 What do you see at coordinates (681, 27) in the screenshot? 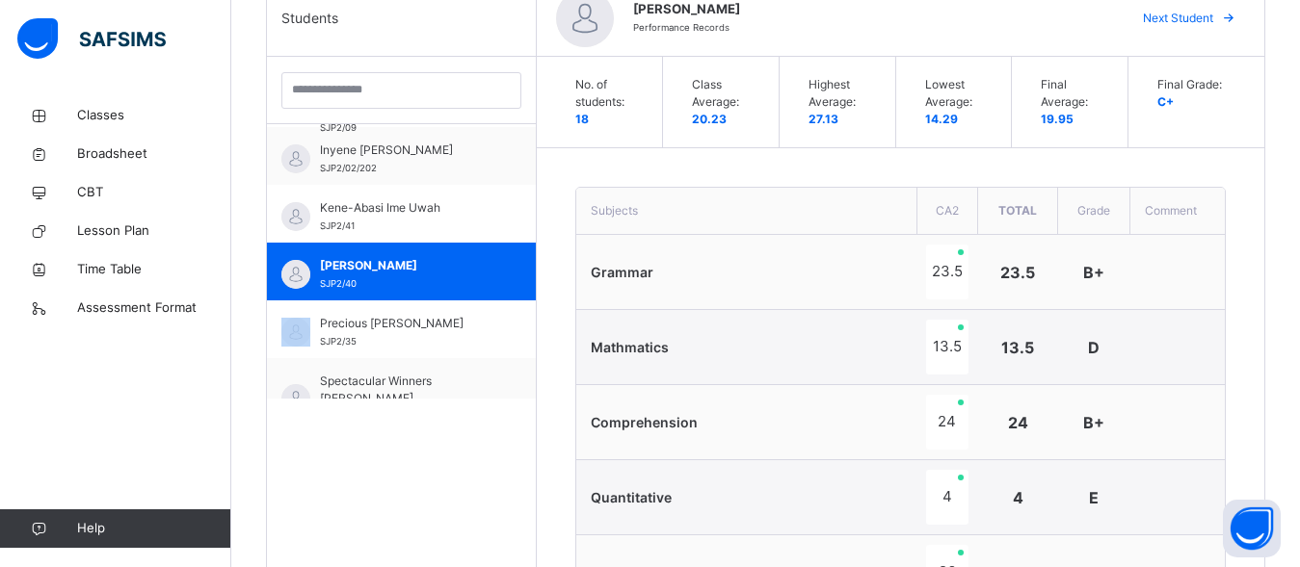
I see `span: Performance Records` at bounding box center [681, 27].